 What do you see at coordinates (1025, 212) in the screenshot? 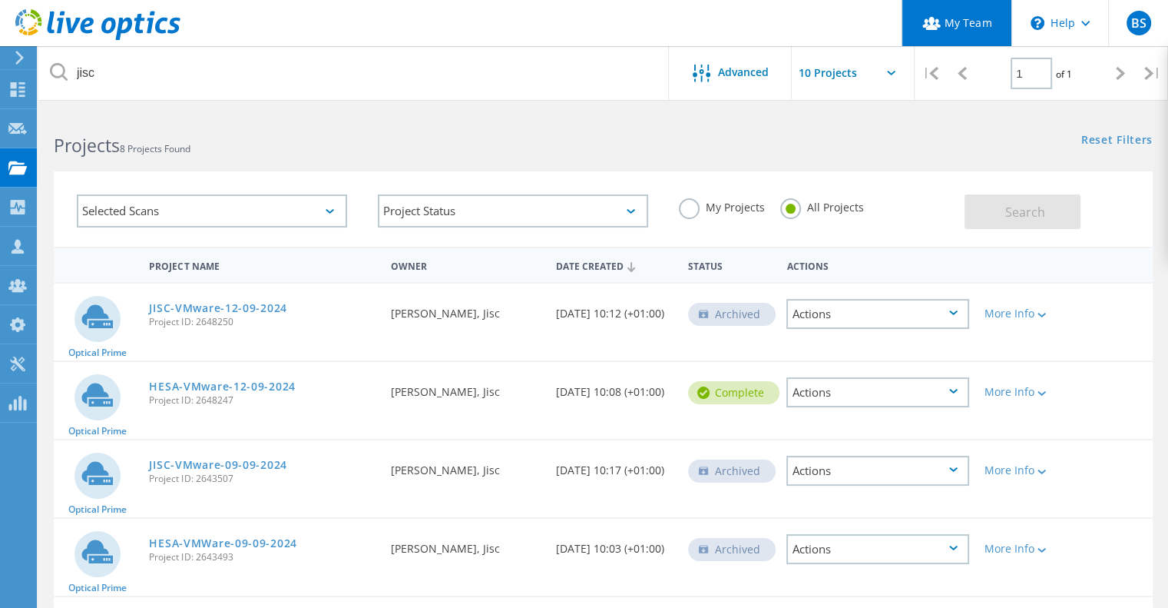
I see `span: Search` at bounding box center [1025, 212].